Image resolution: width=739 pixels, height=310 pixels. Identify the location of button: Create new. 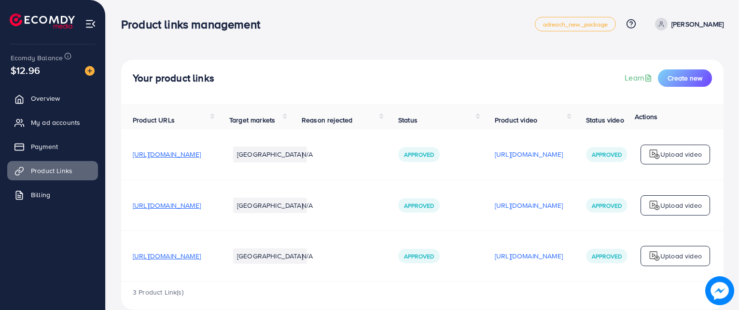
(685, 78).